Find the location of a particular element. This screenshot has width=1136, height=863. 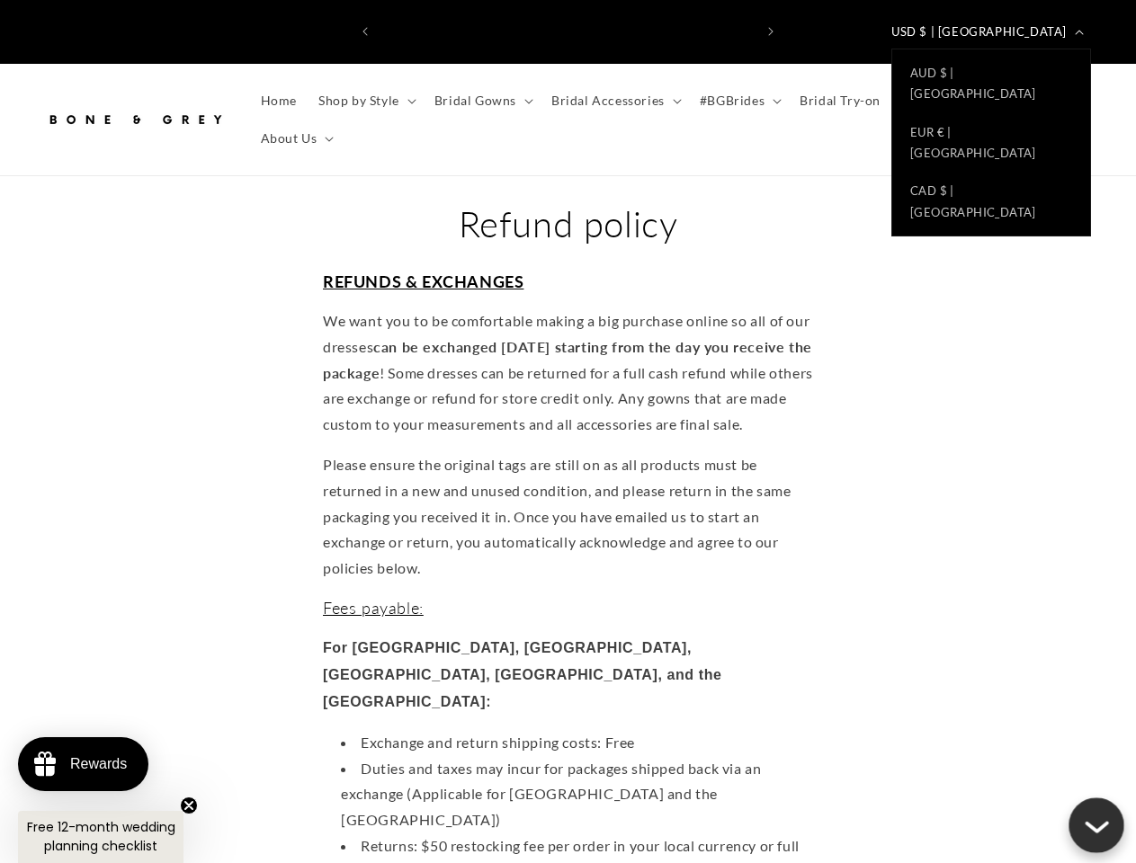

a: Bridal Try-on is located at coordinates (840, 101).